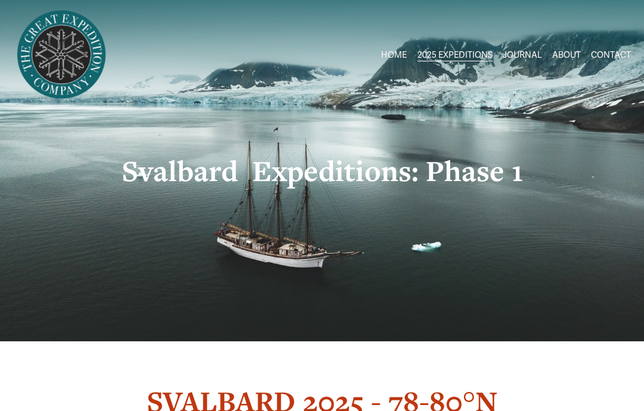 The image size is (644, 411). I want to click on strong: Svalbard Expeditions: Phase 1, so click(322, 170).